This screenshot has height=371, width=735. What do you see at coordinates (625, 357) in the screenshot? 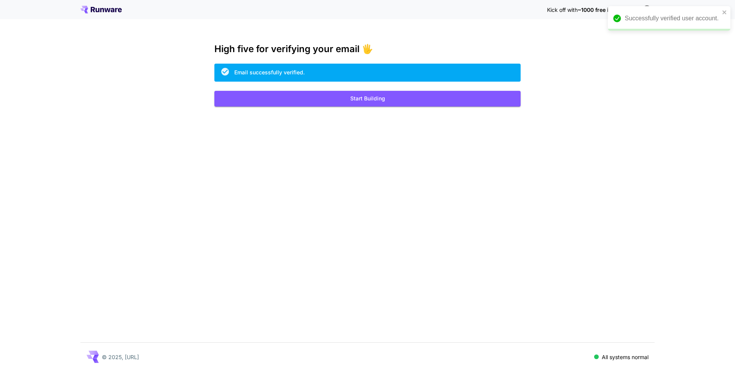
I see `p: All systems normal` at bounding box center [625, 357].